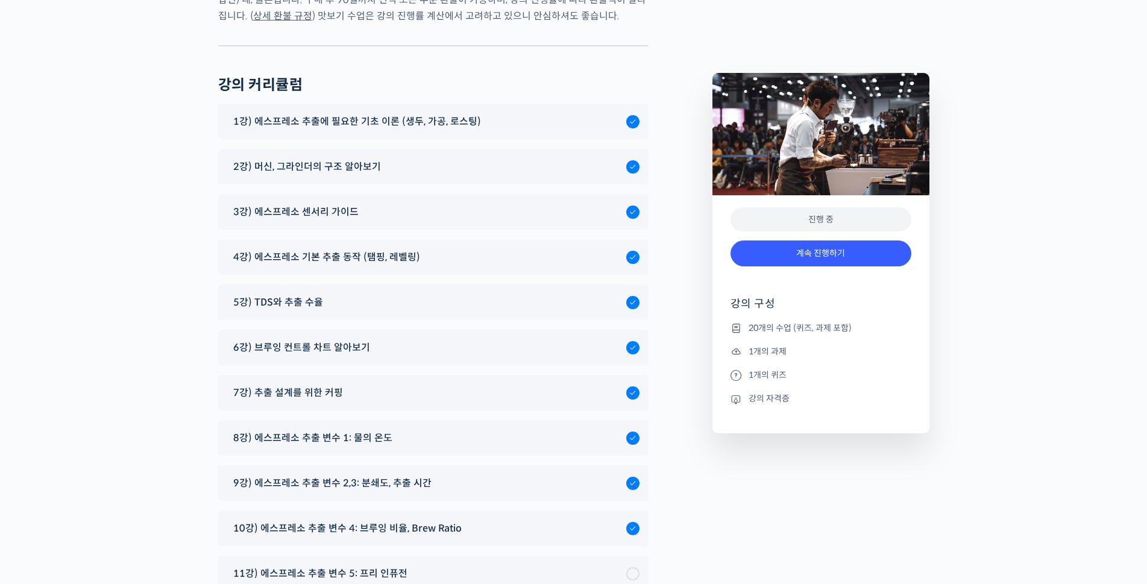 The width and height of the screenshot is (1147, 584). What do you see at coordinates (821, 399) in the screenshot?
I see `li: 강의 자격증` at bounding box center [821, 399].